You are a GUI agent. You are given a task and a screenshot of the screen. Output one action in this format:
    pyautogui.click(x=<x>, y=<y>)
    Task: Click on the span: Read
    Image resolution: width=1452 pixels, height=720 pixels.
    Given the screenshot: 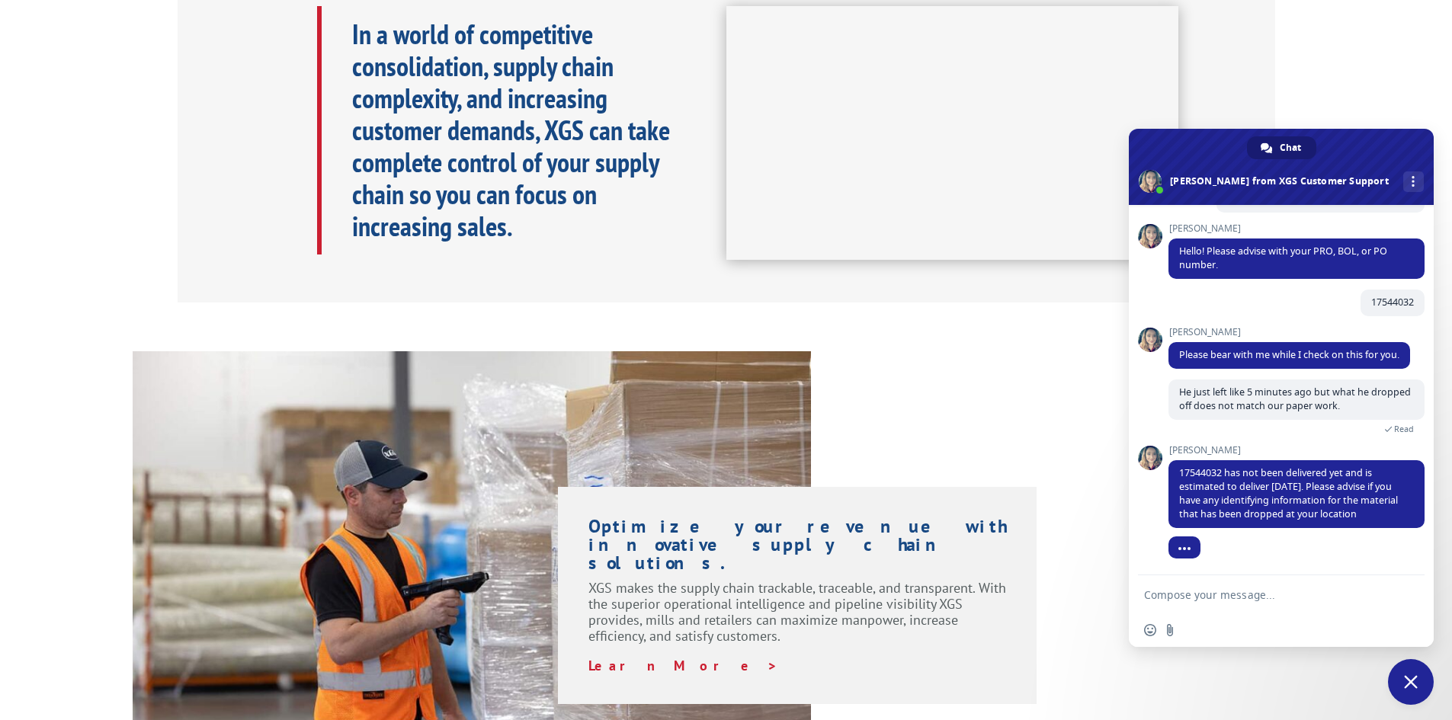 What is the action you would take?
    pyautogui.click(x=1404, y=429)
    